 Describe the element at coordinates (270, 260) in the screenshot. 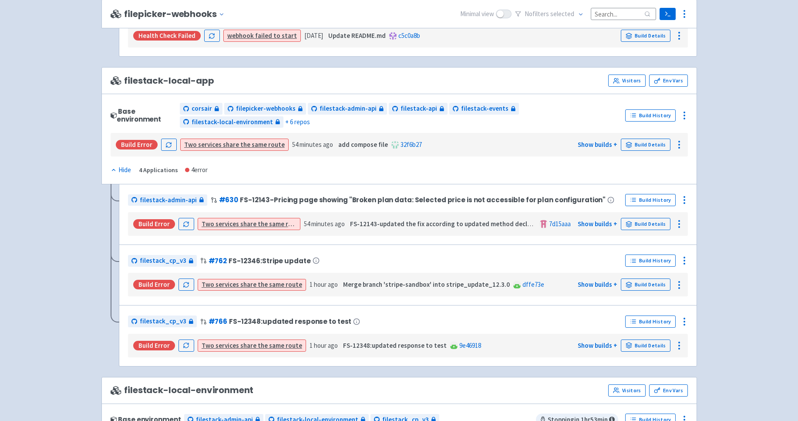

I see `span: FS-12346:Stripe update` at that location.